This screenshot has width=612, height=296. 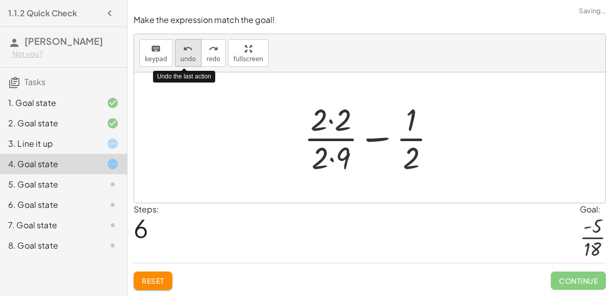 What do you see at coordinates (49, 164) in the screenshot?
I see `div: 4. Goal state` at bounding box center [49, 164].